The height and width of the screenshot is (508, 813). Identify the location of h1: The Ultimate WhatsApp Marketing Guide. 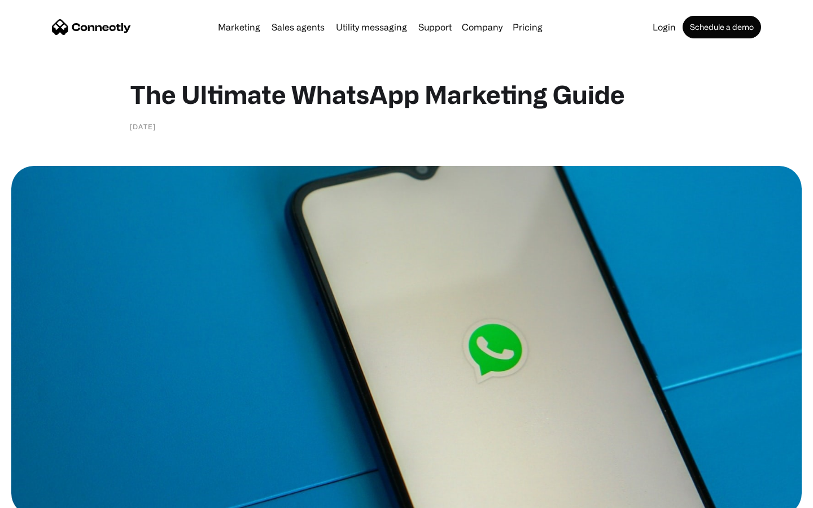
(407, 94).